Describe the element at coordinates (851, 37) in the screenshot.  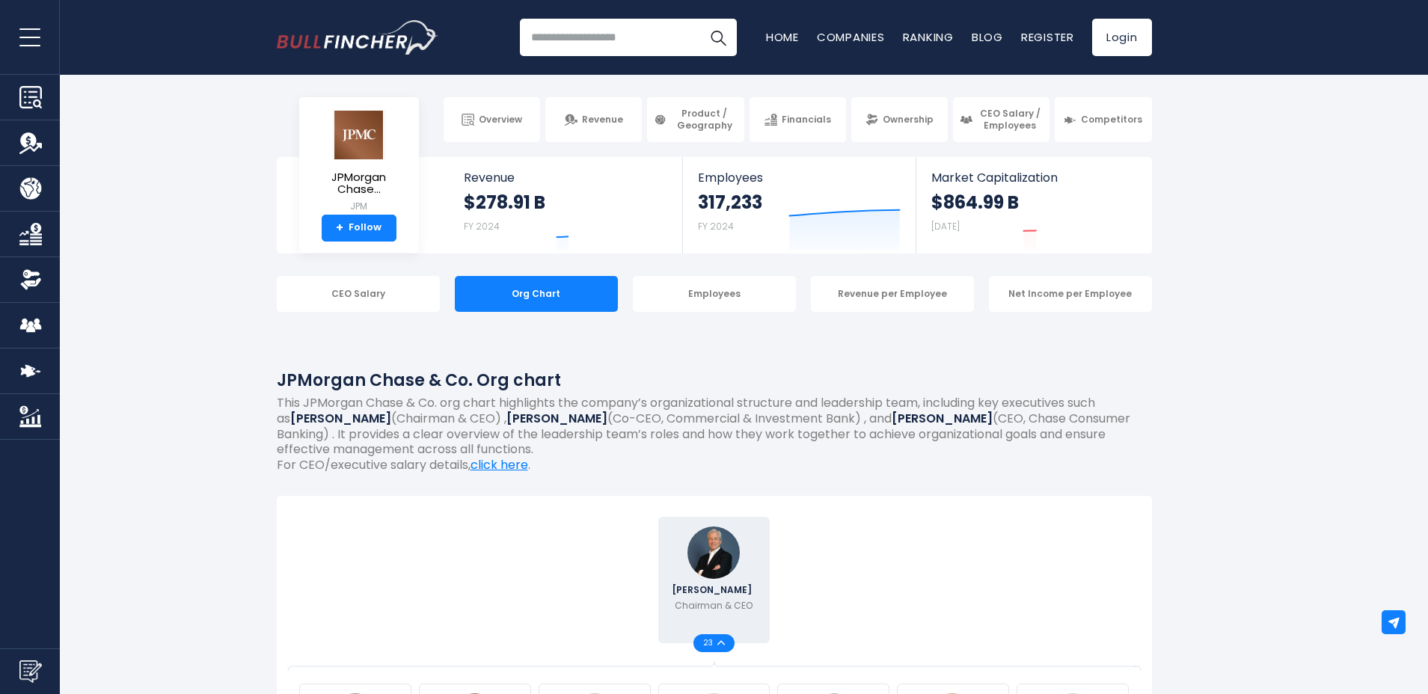
I see `a: Companies` at that location.